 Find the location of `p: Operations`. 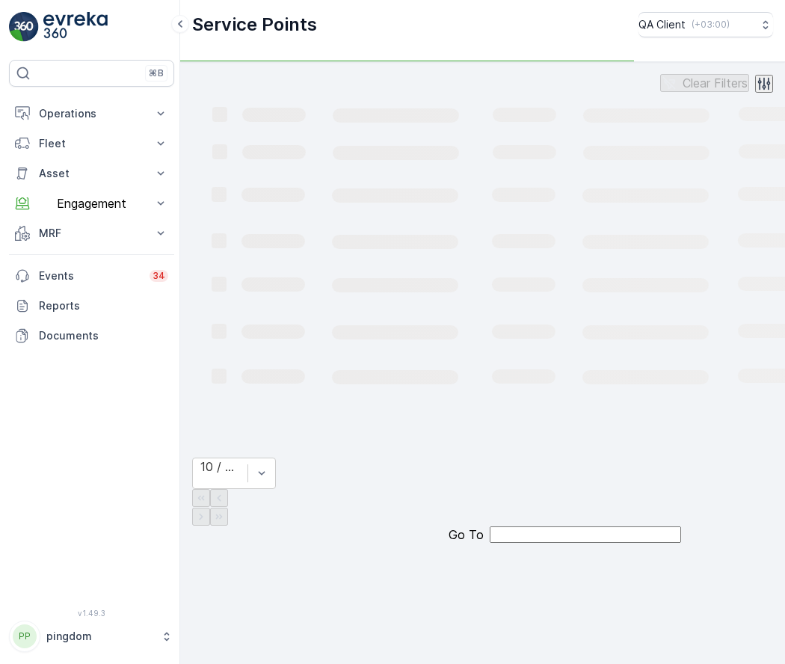

p: Operations is located at coordinates (91, 114).